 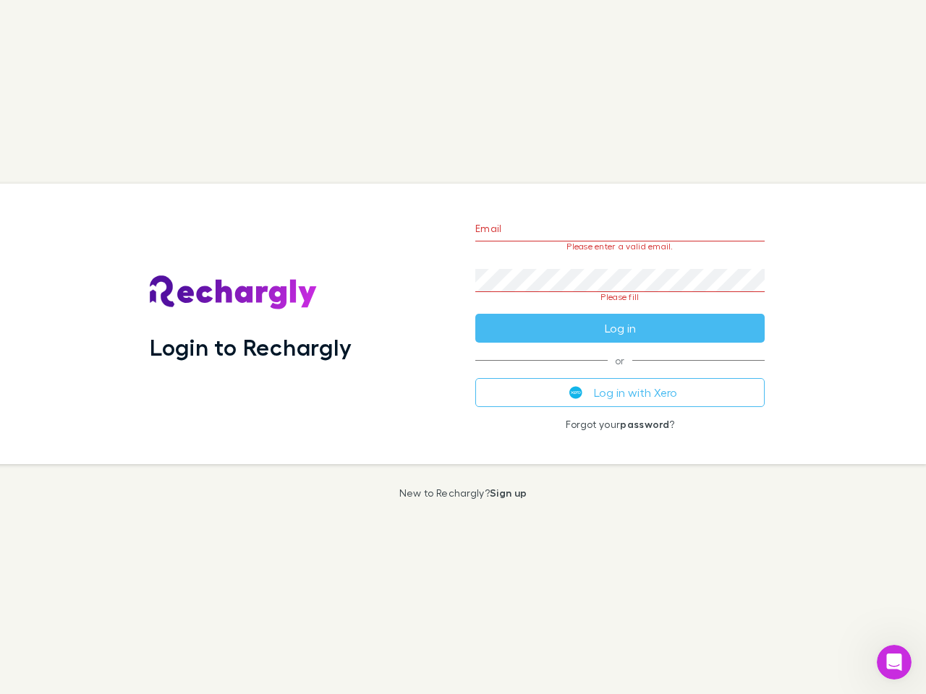 I want to click on p: New to Rechargly?, so click(x=463, y=493).